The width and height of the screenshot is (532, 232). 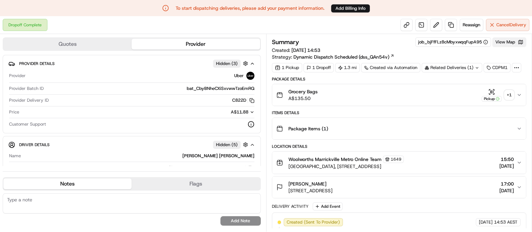 What do you see at coordinates (492, 95) in the screenshot?
I see `button: Pickup` at bounding box center [492, 95].